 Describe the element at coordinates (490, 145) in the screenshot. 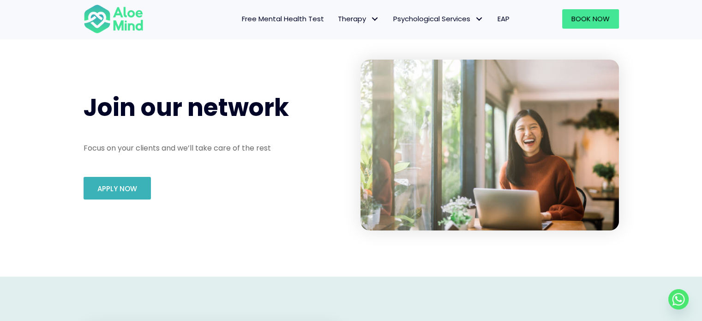

I see `img: Happy young asian girl working at a coffee shop with a laptop` at that location.